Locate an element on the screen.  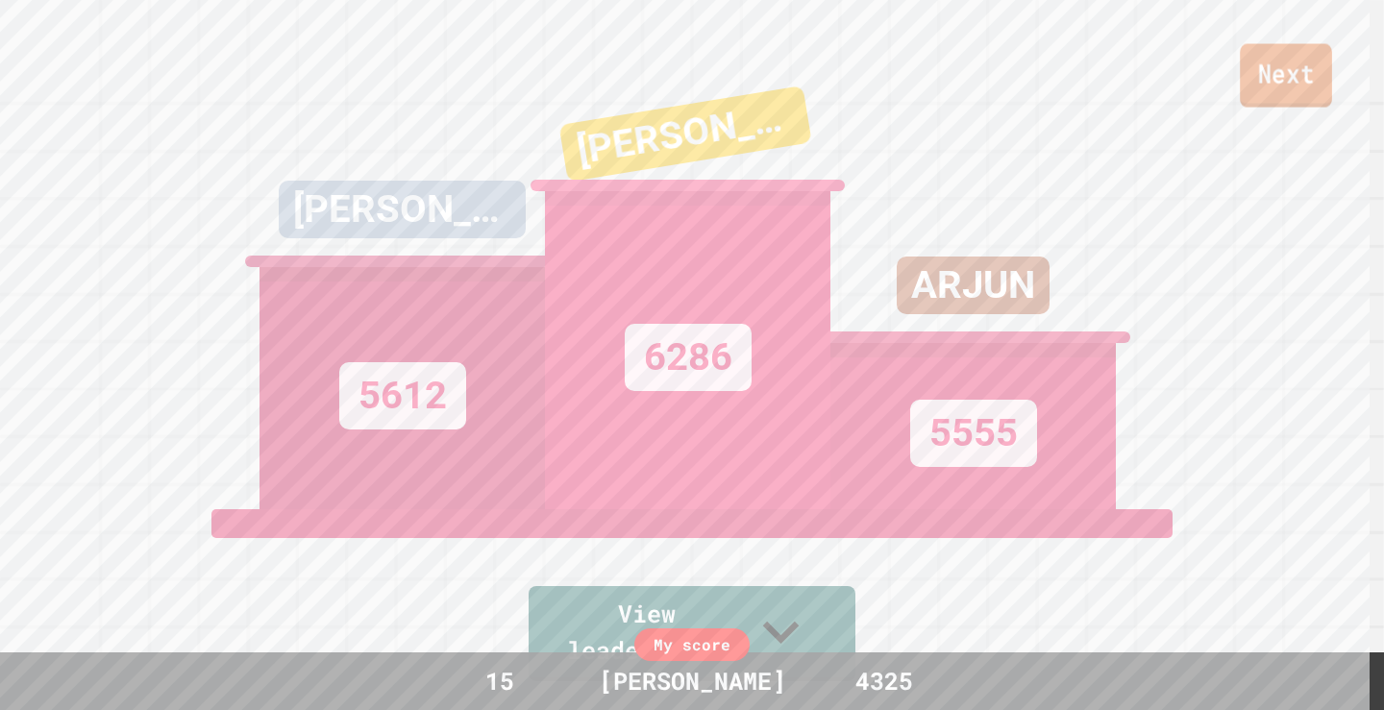
a: View leaderboard is located at coordinates (692, 634).